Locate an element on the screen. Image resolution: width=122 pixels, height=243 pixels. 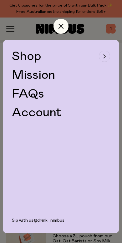
a: Account is located at coordinates (37, 113).